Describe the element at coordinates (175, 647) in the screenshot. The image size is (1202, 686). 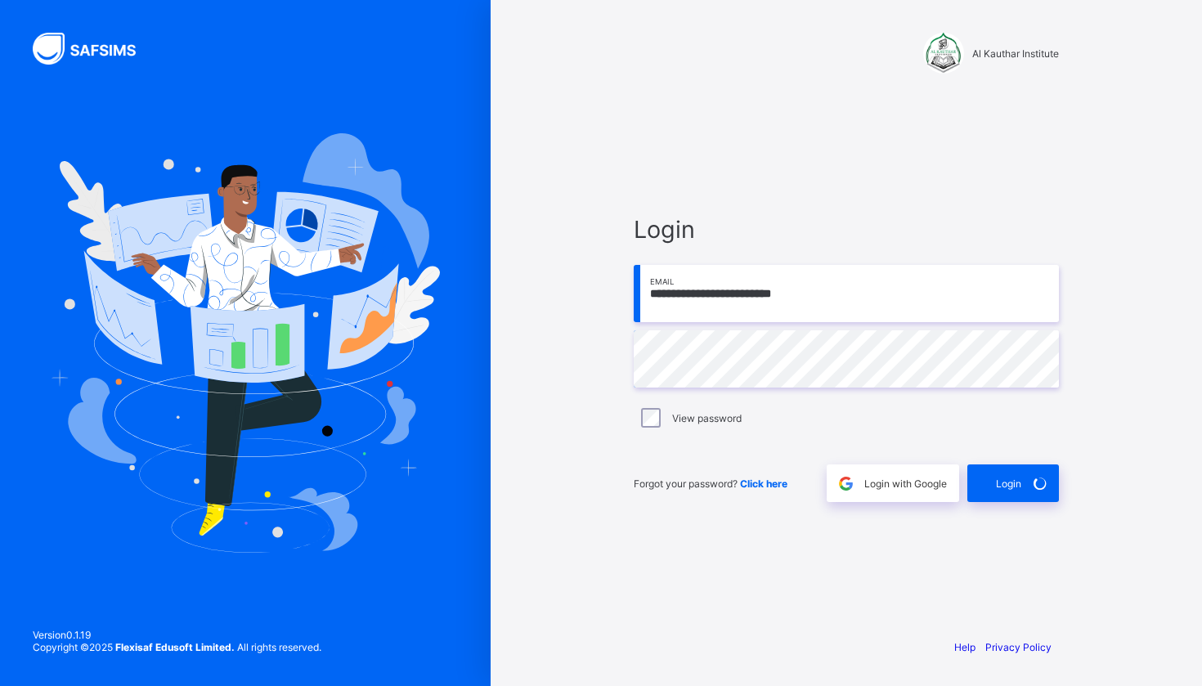
I see `strong: Flexisaf Edusoft Limited.` at that location.